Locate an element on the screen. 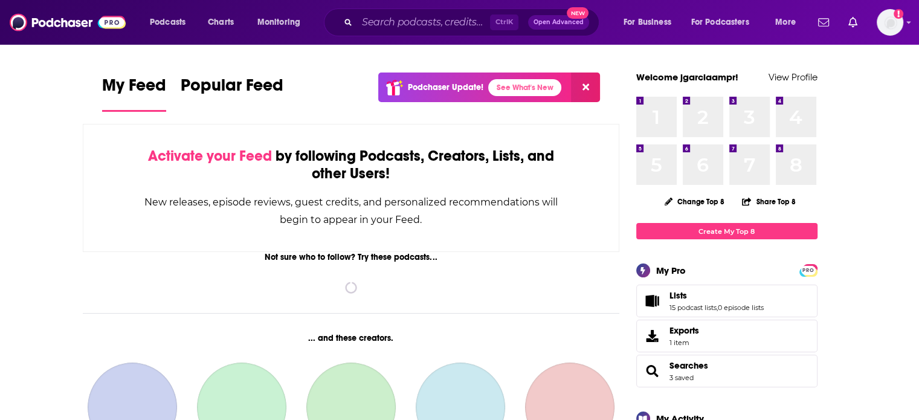 Image resolution: width=919 pixels, height=420 pixels. a: View Profile is located at coordinates (793, 77).